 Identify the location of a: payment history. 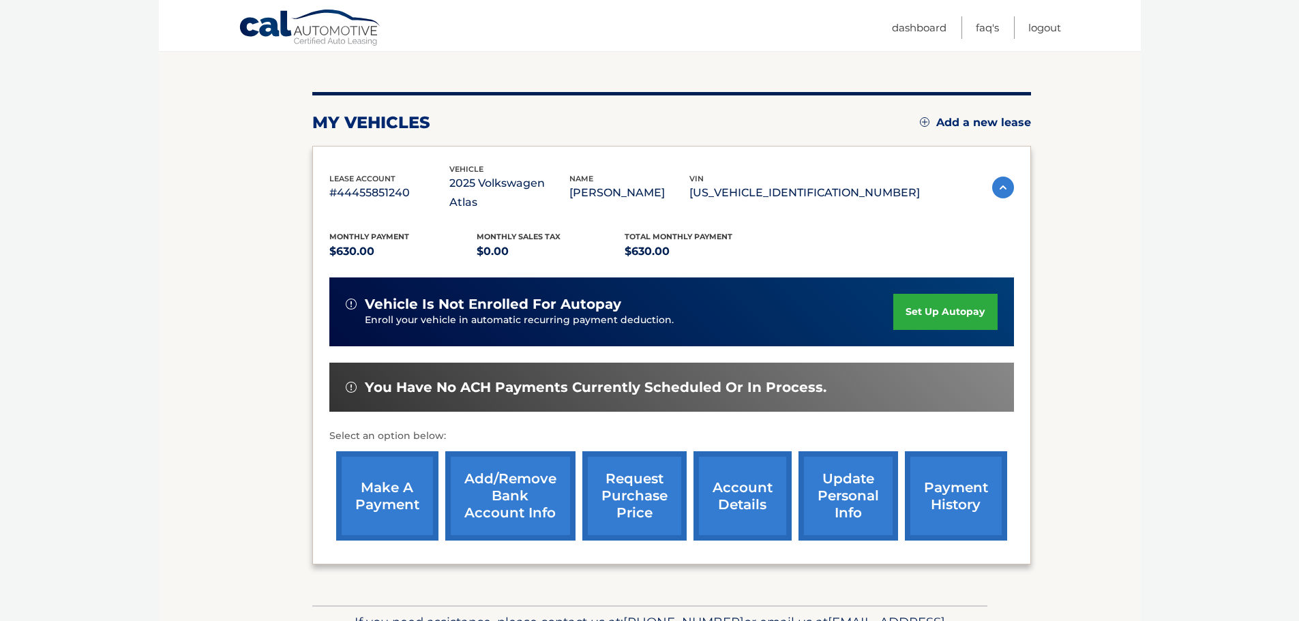
(956, 496).